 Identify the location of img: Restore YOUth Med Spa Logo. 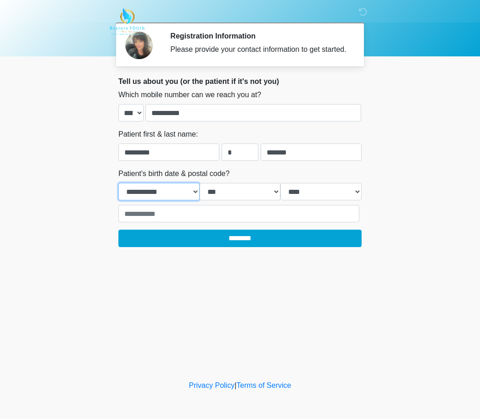
(127, 22).